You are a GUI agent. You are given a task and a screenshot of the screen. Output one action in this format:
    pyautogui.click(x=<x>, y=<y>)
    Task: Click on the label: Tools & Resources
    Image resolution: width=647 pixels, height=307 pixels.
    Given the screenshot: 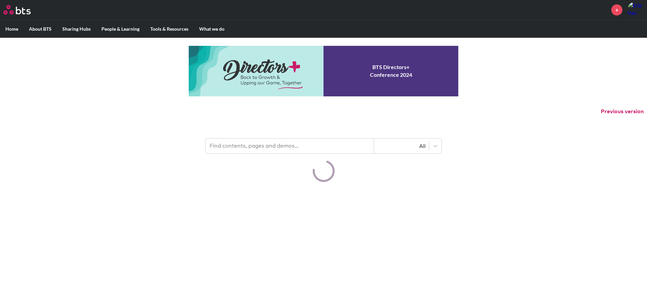 What is the action you would take?
    pyautogui.click(x=169, y=29)
    